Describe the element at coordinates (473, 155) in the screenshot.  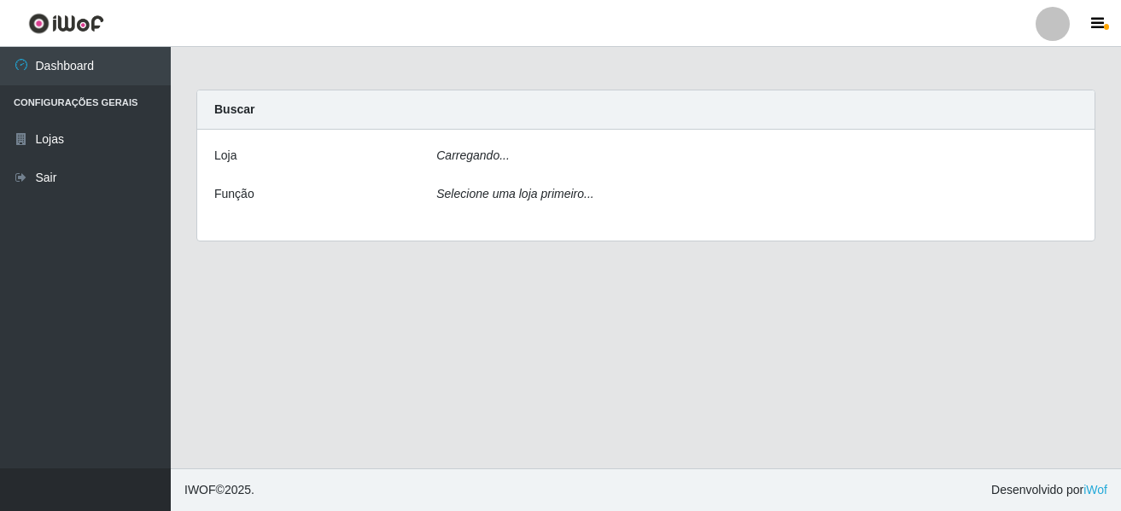
I see `i: Carregando...` at that location.